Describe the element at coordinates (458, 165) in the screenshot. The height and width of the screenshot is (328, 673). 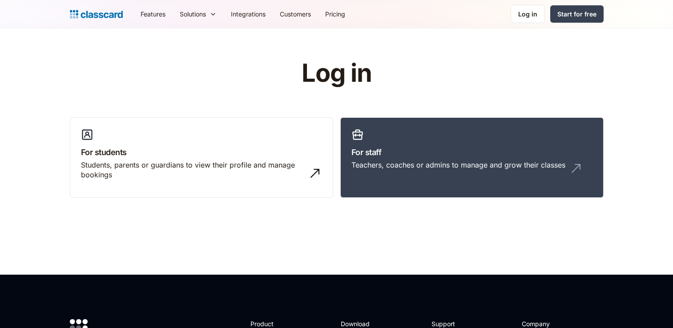
I see `div: Teachers, coaches or admins to manage and grow their classes` at that location.